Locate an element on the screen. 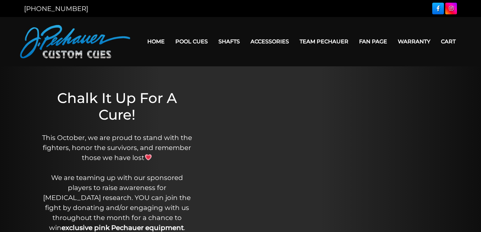 This screenshot has width=481, height=232. a: Fan Page is located at coordinates (373, 41).